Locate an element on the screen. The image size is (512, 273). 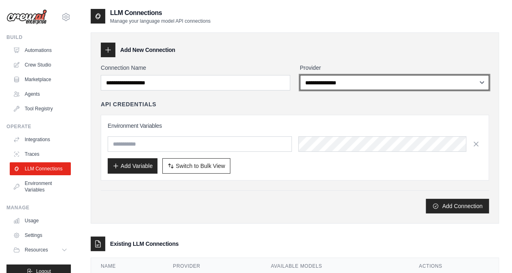
h3: Environment Variables is located at coordinates (295, 126).